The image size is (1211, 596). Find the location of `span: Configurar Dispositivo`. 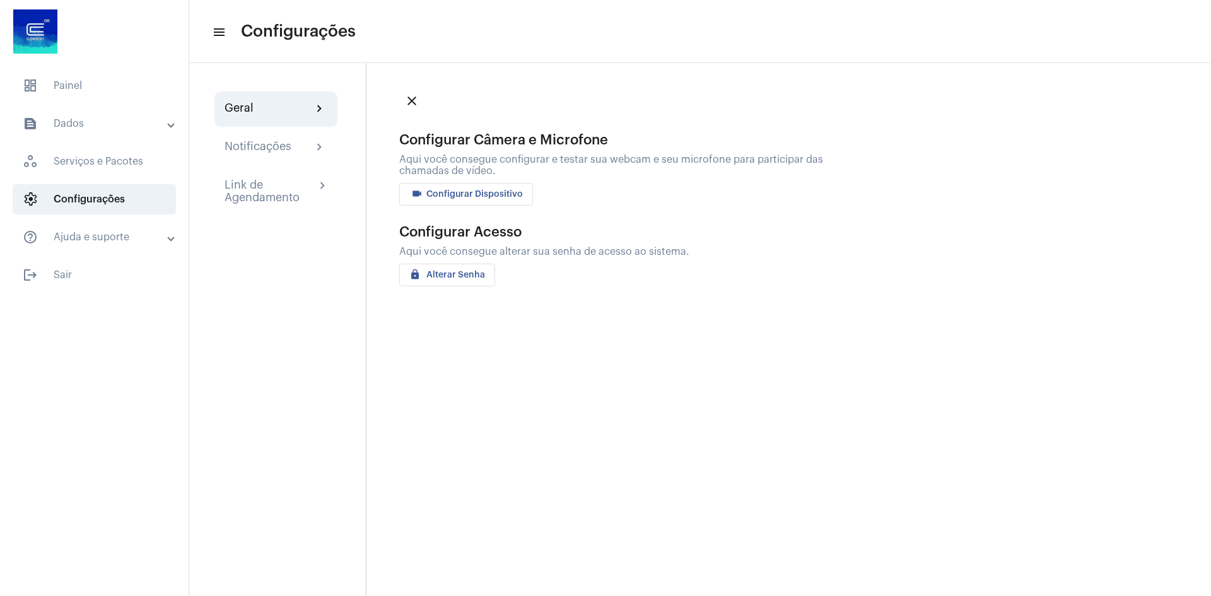

span: Configurar Dispositivo is located at coordinates (466, 194).